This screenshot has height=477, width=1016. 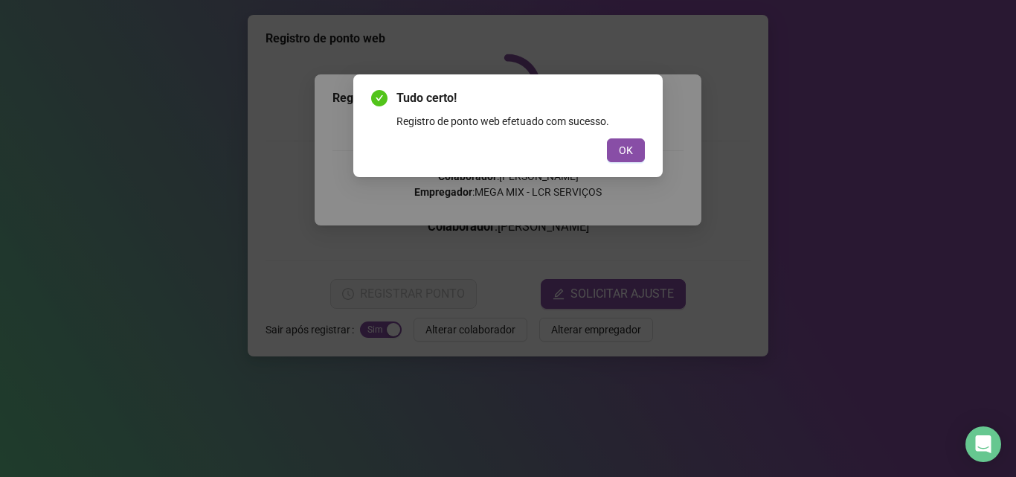 What do you see at coordinates (983, 444) in the screenshot?
I see `div: Open Intercom Messenger` at bounding box center [983, 444].